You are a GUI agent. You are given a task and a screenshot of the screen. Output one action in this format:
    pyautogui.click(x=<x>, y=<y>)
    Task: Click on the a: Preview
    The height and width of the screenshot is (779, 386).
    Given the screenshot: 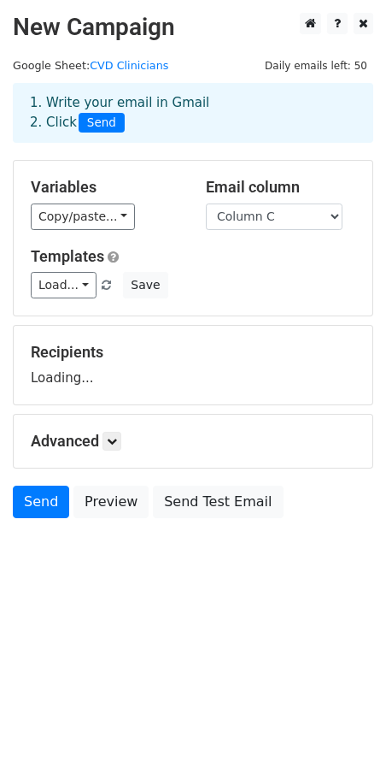 What is the action you would take?
    pyautogui.click(x=111, y=502)
    